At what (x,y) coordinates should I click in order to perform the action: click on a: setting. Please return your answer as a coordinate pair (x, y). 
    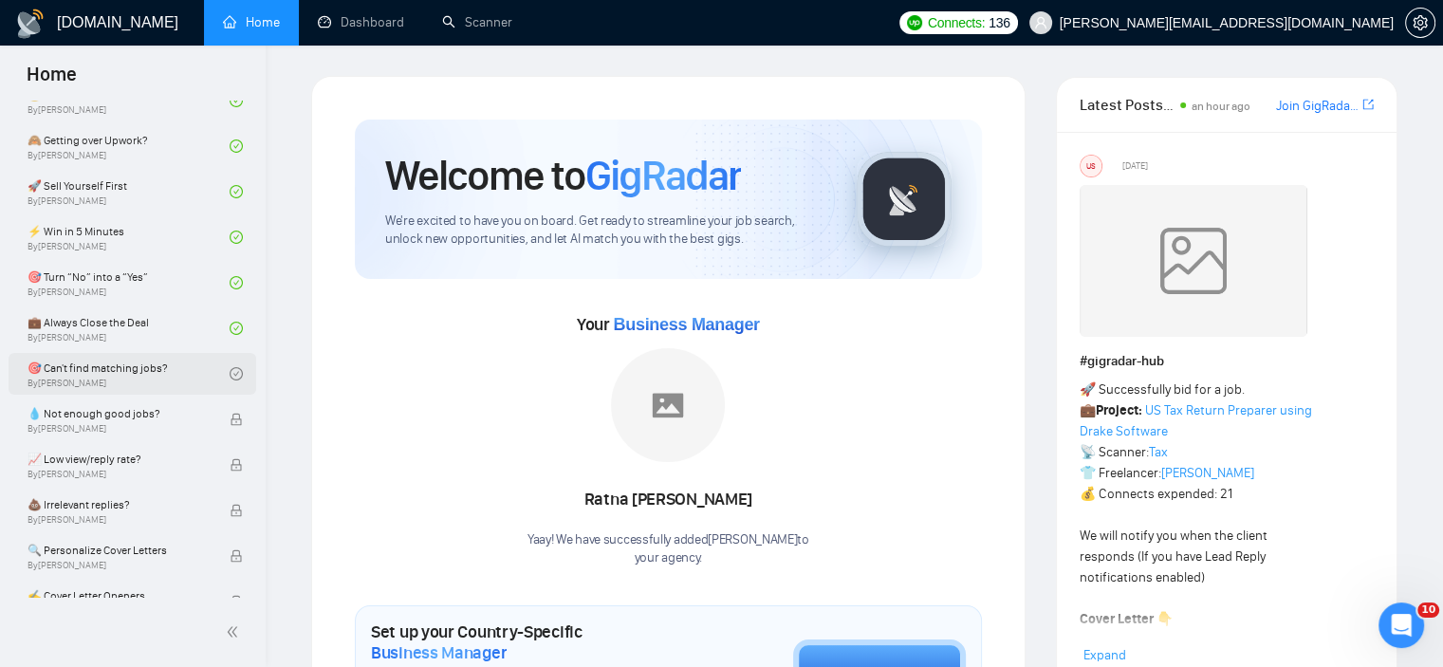
    Looking at the image, I should click on (1420, 23).